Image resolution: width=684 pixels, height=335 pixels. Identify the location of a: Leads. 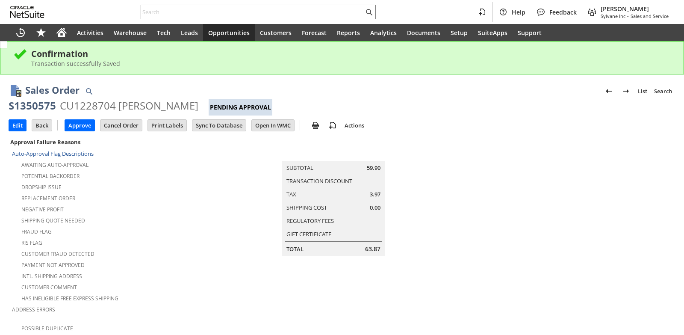
(190, 33).